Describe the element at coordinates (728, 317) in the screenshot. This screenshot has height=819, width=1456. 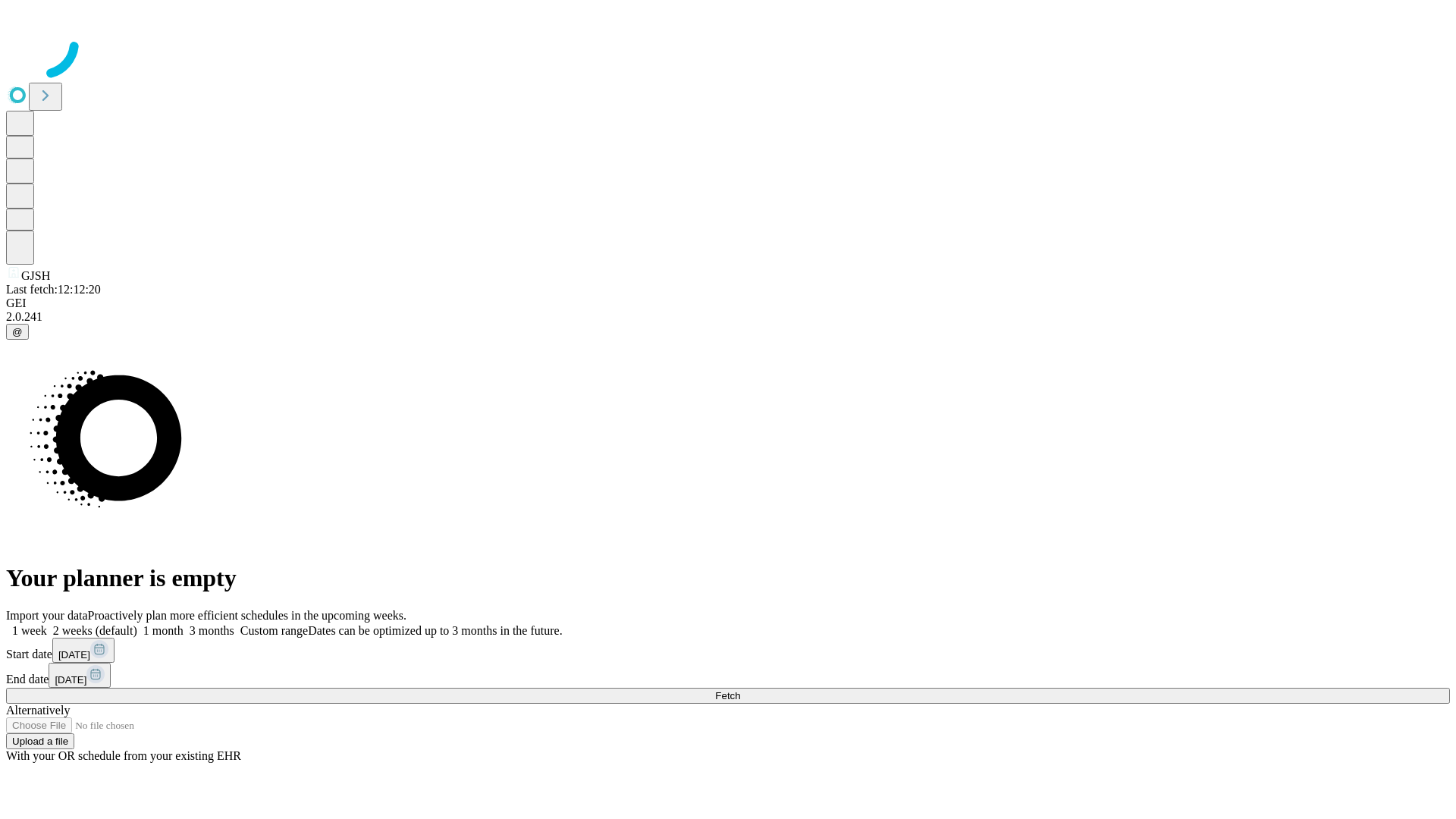
I see `div: 2.0.241` at that location.